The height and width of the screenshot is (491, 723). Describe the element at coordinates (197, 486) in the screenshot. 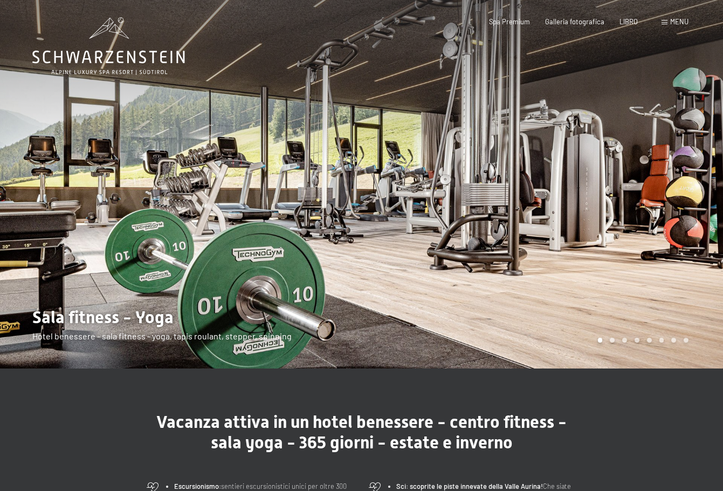

I see `font: Escursionismo:` at that location.